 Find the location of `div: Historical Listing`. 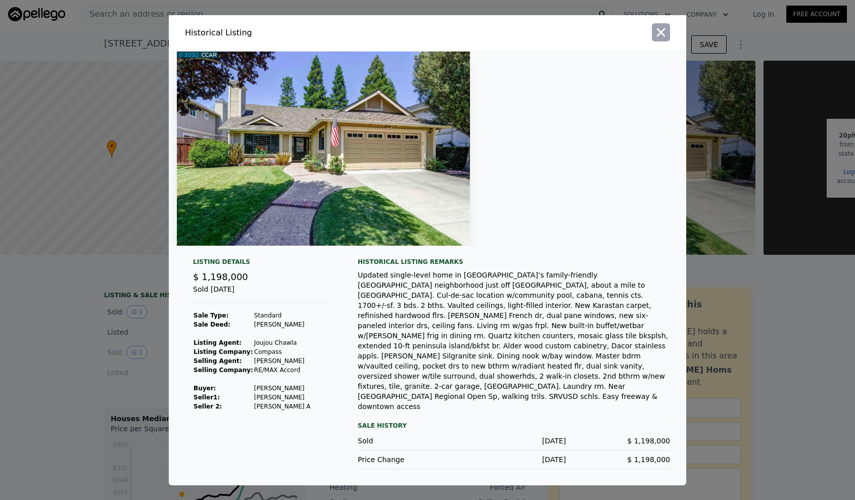

div: Historical Listing is located at coordinates (304, 33).